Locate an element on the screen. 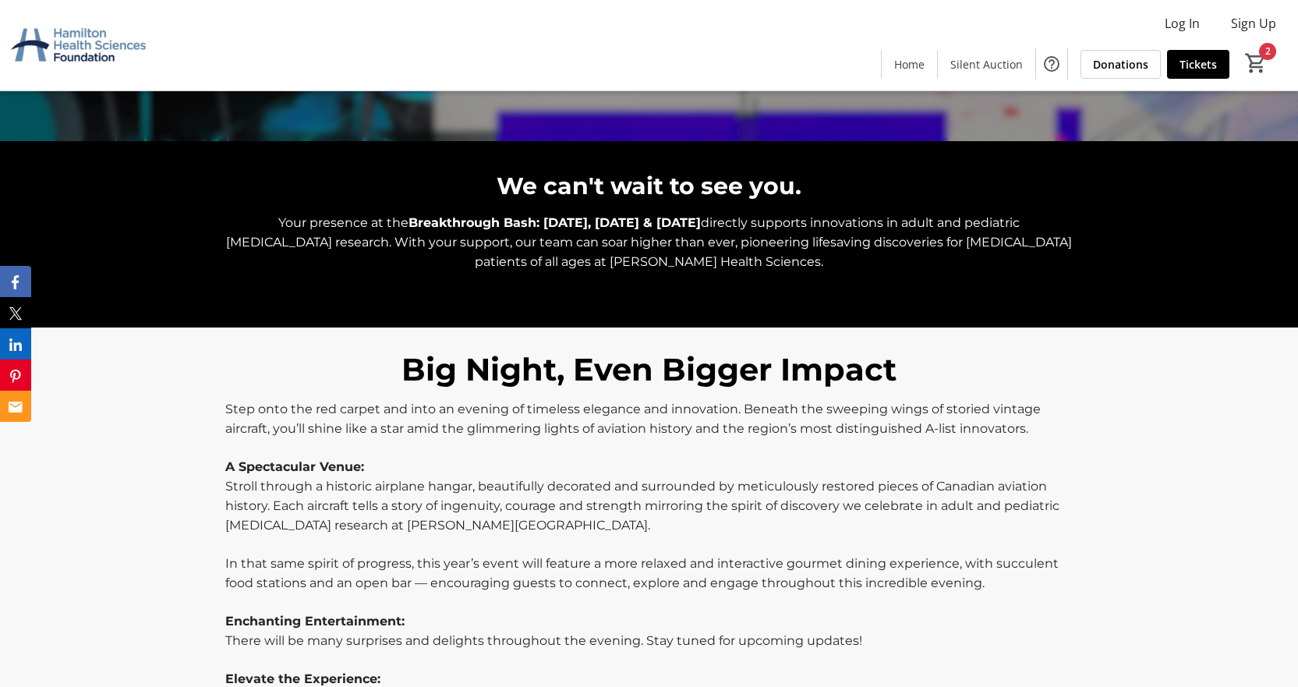  button: Help is located at coordinates (1052, 64).